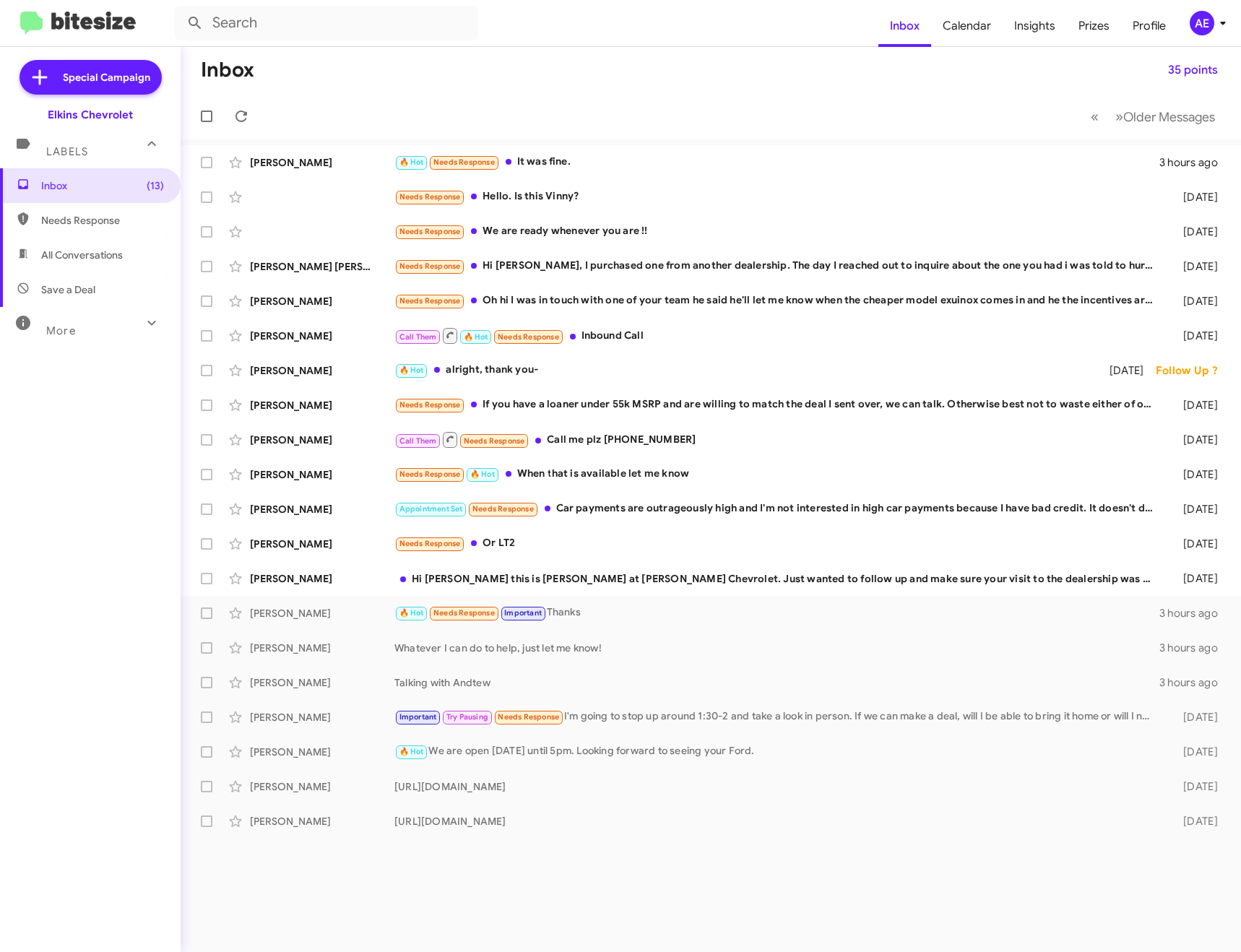 This screenshot has height=952, width=1241. Describe the element at coordinates (1165, 117) in the screenshot. I see `button: Next` at that location.